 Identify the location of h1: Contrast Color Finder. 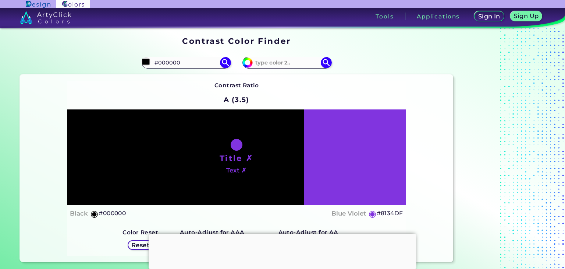
(236, 41).